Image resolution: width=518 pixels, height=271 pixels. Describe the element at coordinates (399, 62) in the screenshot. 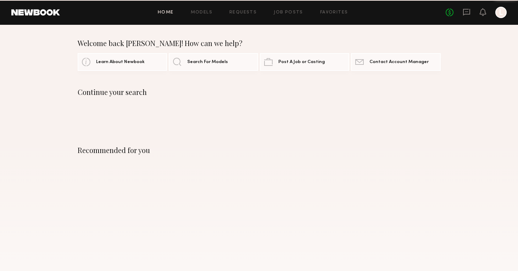

I see `span: Contact Account Manager` at that location.